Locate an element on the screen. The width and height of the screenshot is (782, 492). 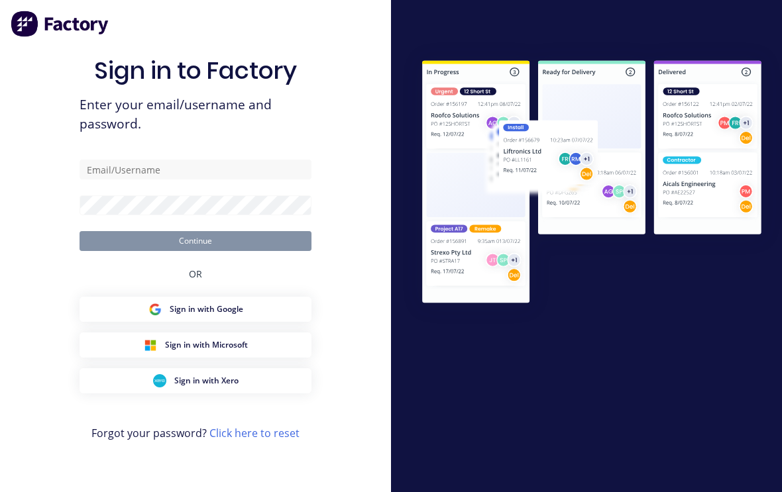
button: Xero Sign inSign in with Xero is located at coordinates (196, 381).